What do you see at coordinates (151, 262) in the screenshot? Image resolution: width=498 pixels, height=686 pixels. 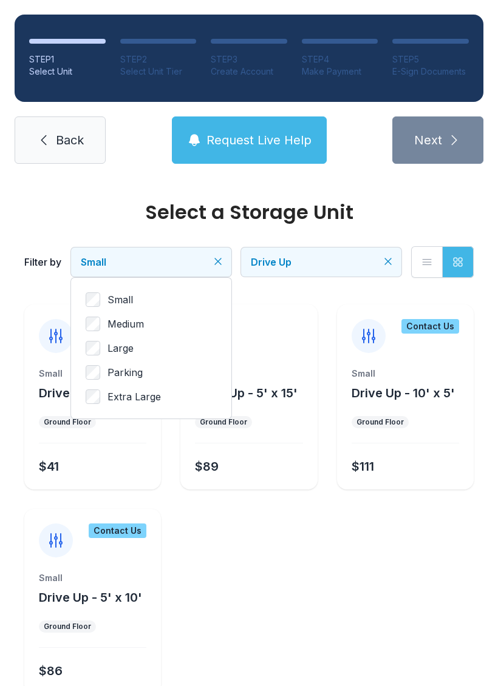 I see `button: Small` at bounding box center [151, 262].